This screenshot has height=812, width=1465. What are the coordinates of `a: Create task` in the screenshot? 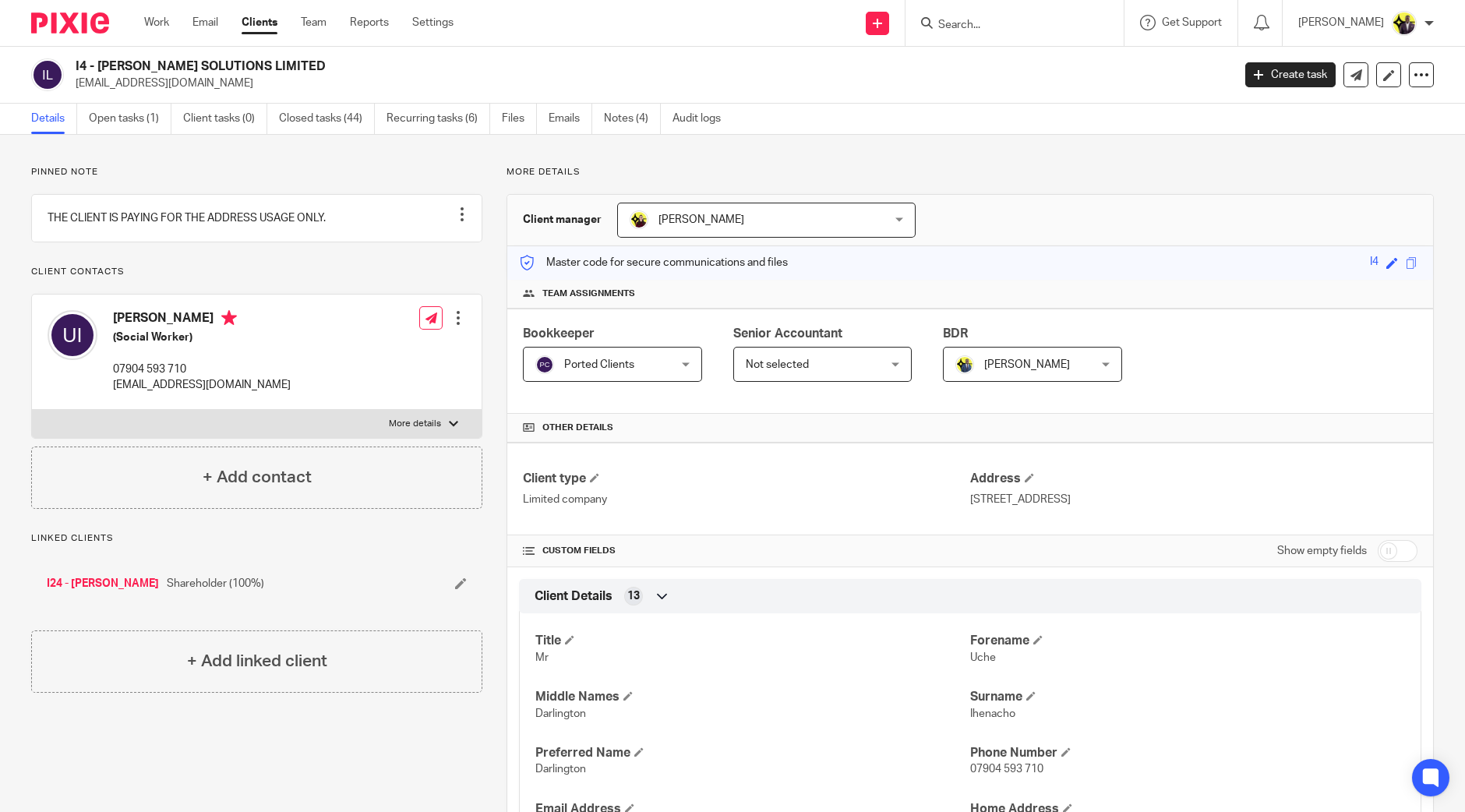 It's located at (1291, 74).